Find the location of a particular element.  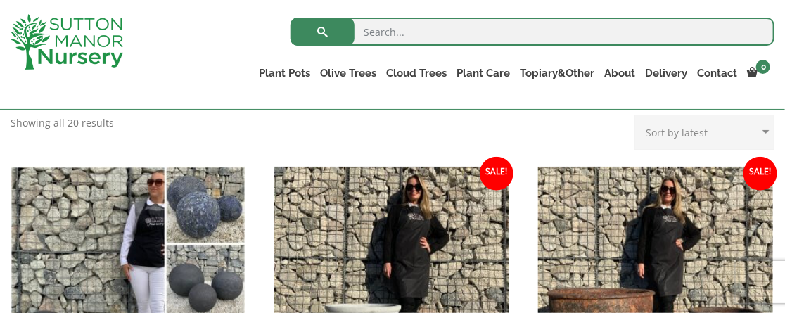

a: Contact is located at coordinates (716, 73).